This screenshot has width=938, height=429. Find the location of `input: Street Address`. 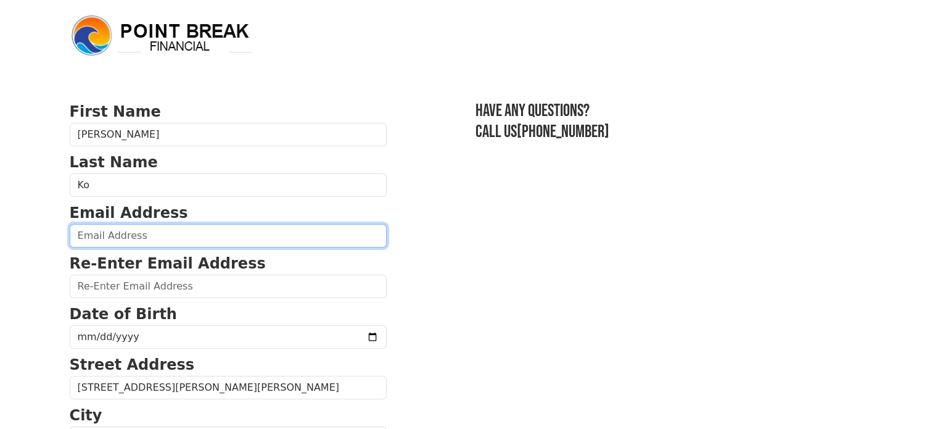

input: Street Address is located at coordinates (228, 387).